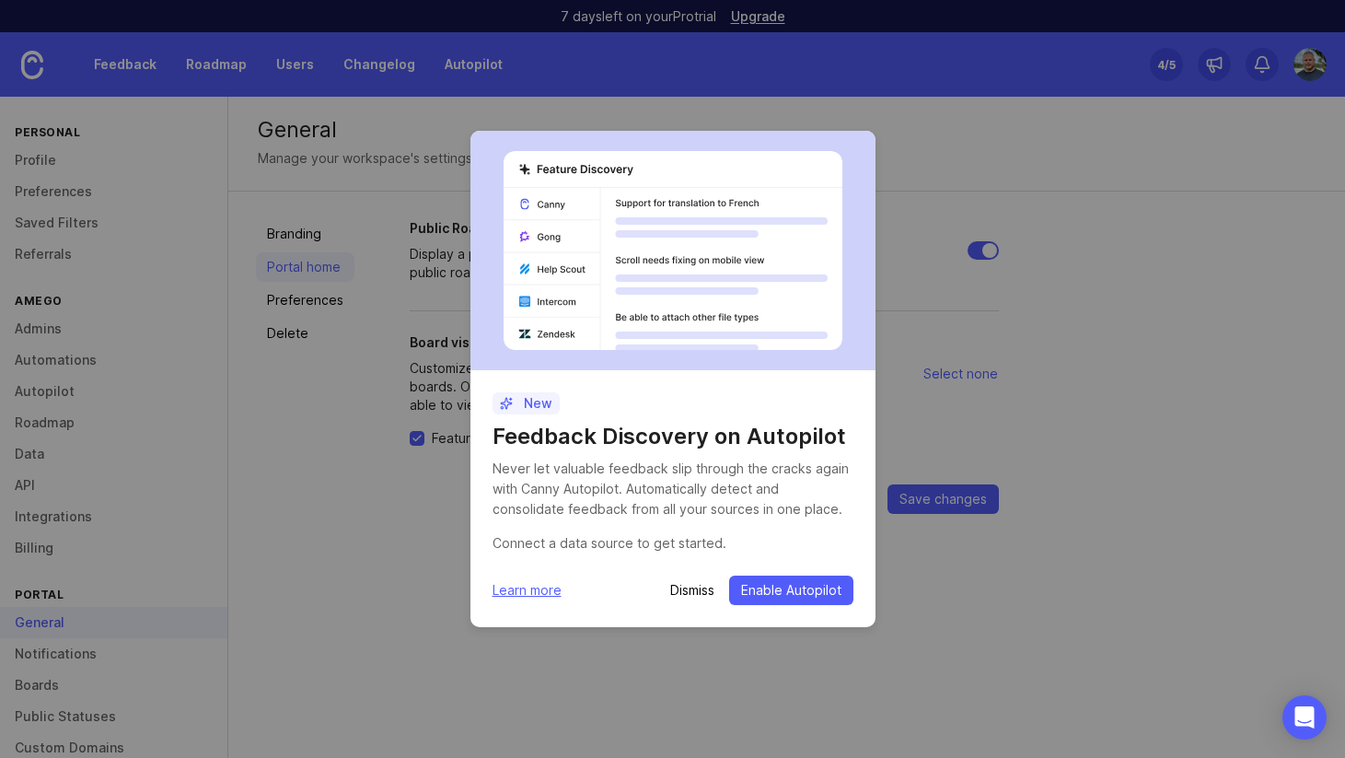  I want to click on button: Dismiss, so click(692, 590).